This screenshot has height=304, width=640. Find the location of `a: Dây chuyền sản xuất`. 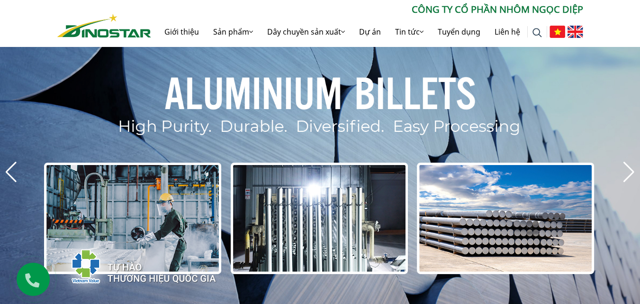

a: Dây chuyền sản xuất is located at coordinates (306, 32).